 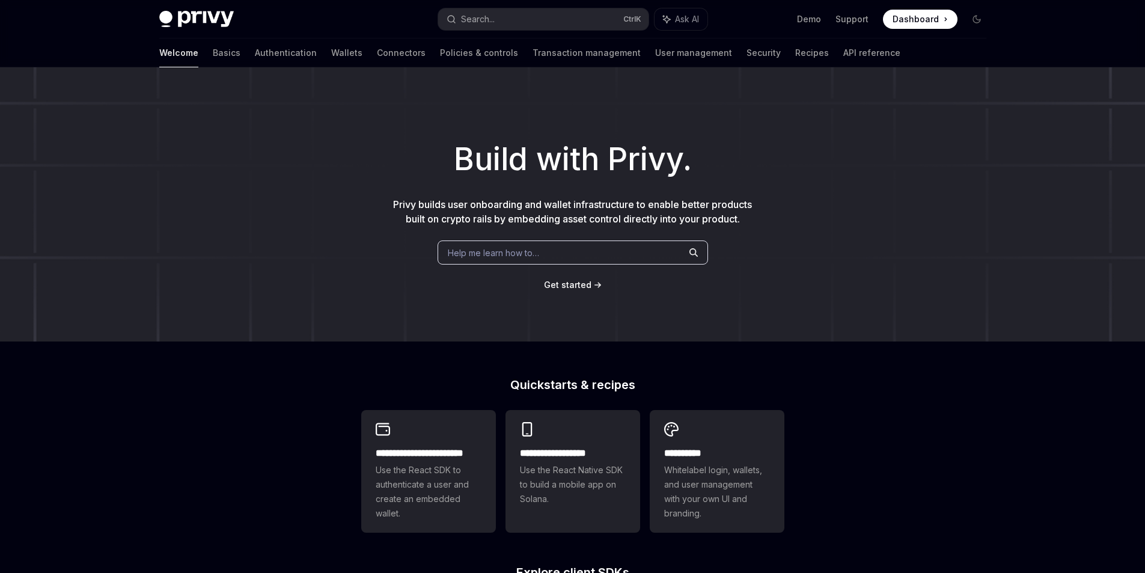 What do you see at coordinates (920, 19) in the screenshot?
I see `a: Dashboard` at bounding box center [920, 19].